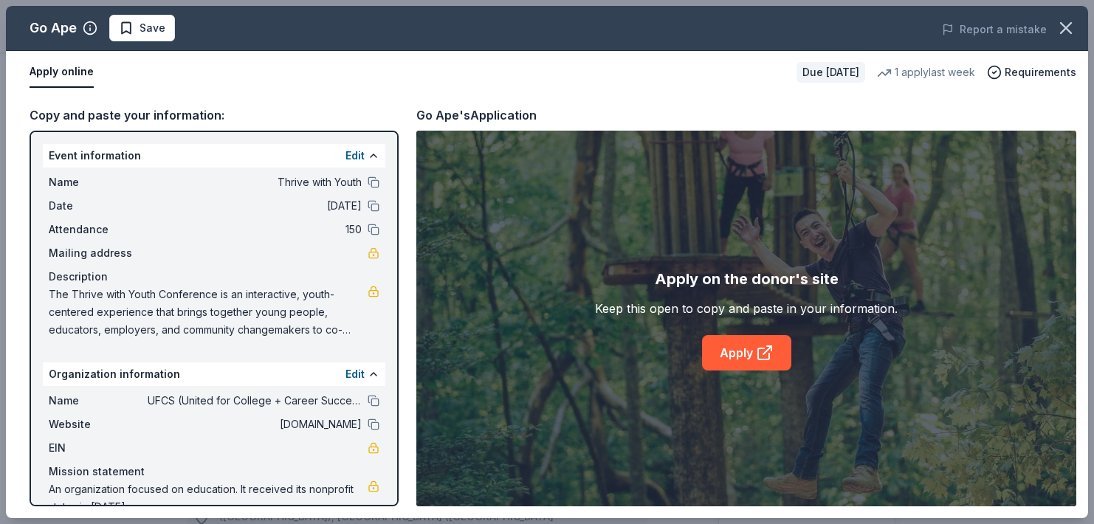  I want to click on div: Copy and paste your information:, so click(214, 115).